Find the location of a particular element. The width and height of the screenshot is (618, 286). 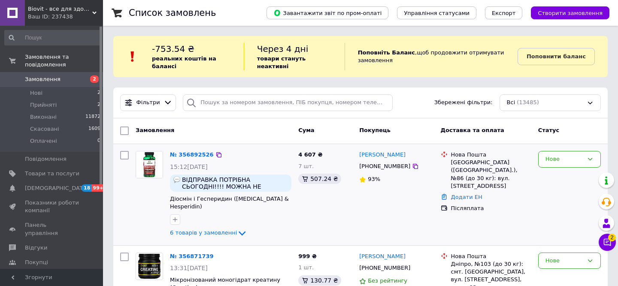

span: Скасовані is located at coordinates (45, 129).